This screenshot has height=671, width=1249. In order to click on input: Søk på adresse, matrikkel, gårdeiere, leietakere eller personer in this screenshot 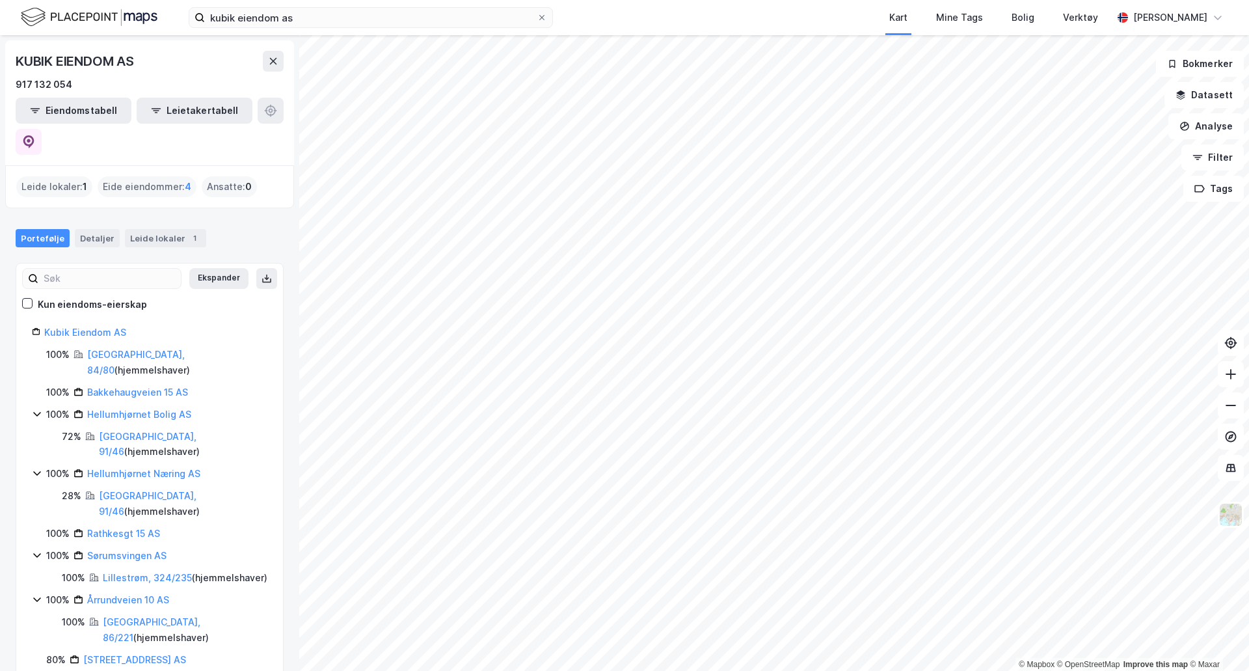, I will do `click(371, 18)`.